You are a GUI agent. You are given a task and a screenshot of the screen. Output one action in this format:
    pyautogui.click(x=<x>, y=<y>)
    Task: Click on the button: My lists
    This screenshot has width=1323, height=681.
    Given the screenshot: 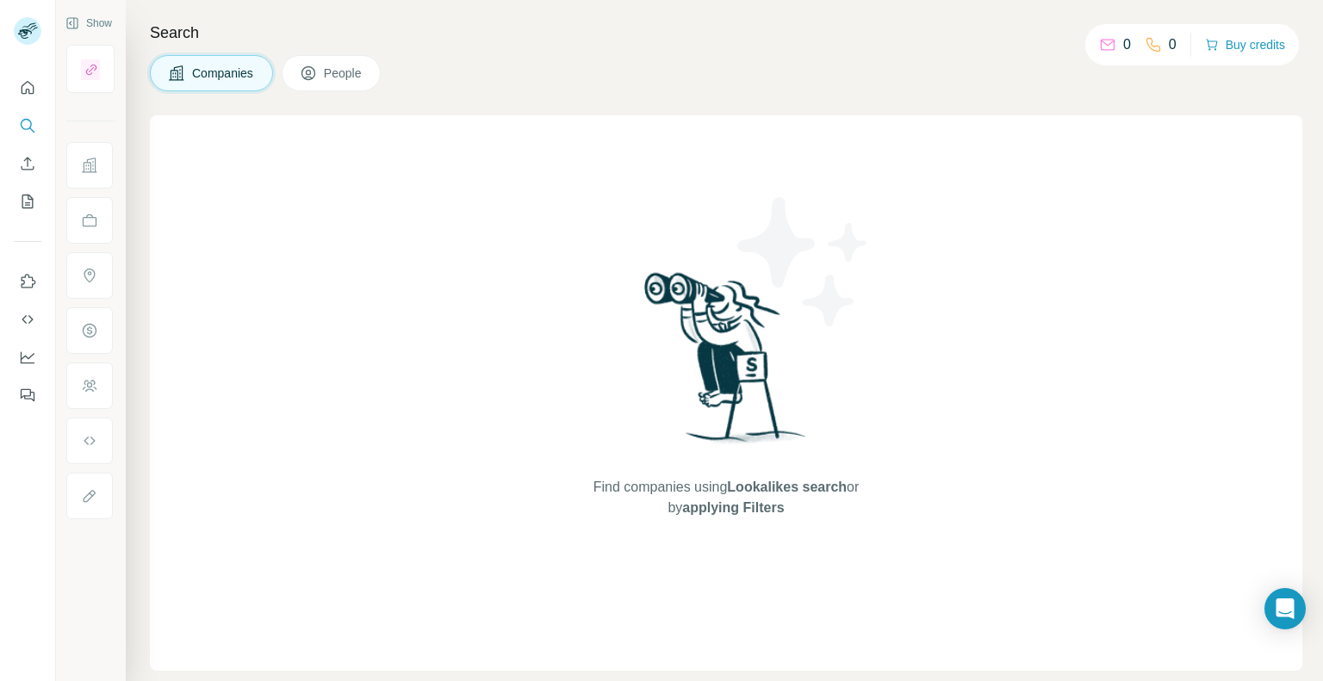 What is the action you would take?
    pyautogui.click(x=28, y=202)
    